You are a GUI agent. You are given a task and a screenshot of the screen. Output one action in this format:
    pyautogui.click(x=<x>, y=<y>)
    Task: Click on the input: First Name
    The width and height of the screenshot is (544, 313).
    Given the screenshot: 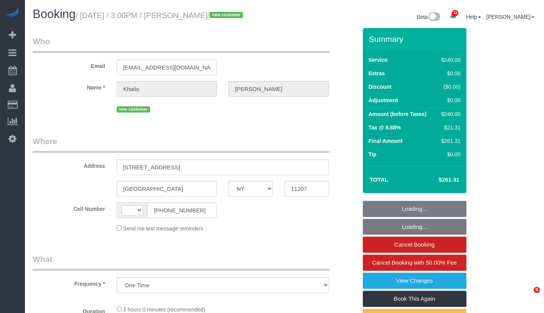 What is the action you would take?
    pyautogui.click(x=167, y=89)
    